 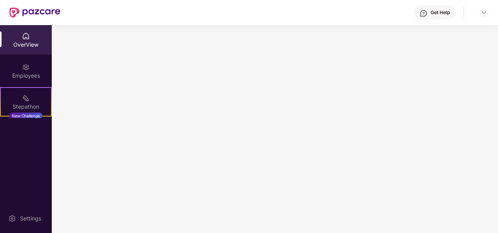 What do you see at coordinates (26, 36) in the screenshot?
I see `img: svg+xml;base64,PHN2ZyBpZD0iSG9tZSIgeG1sbnM9Imh0dHA6Ly93d3cudzMub3JnLzIwMDAvc3ZnIiB3aWR0aD0iMjAiIG...` at bounding box center [26, 36].